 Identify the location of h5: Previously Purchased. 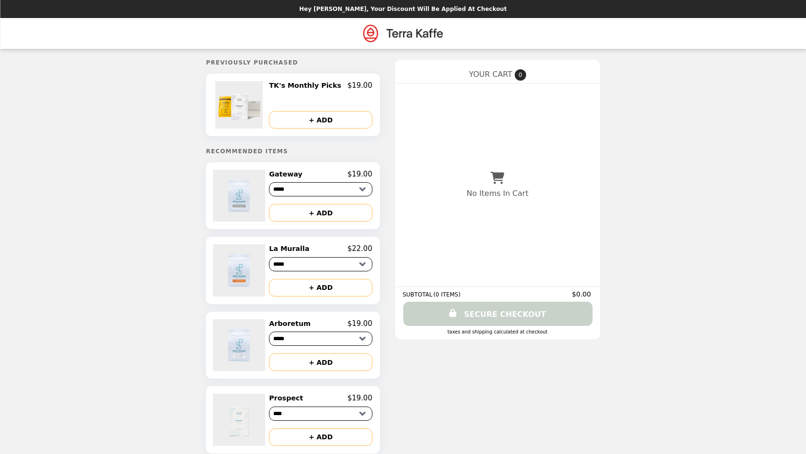
(293, 63).